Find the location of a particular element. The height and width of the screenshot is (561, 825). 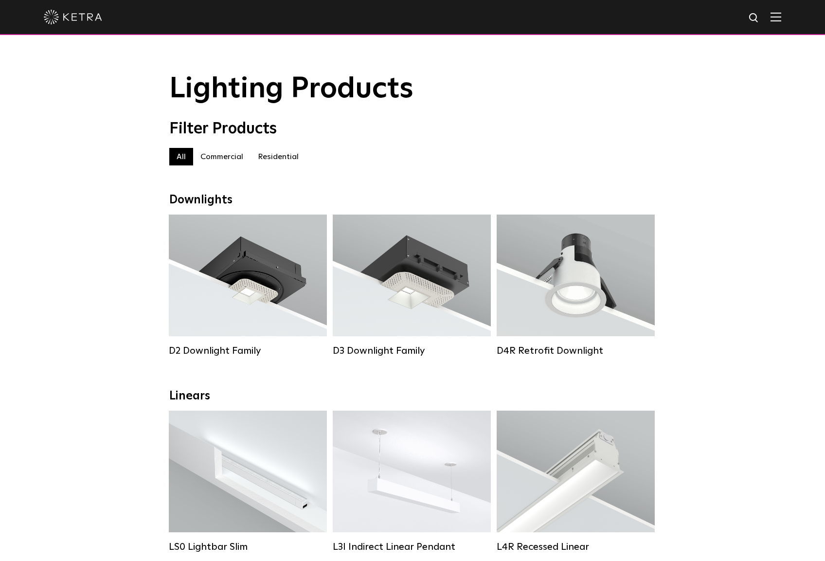

div: LS0 Lightbar Slim is located at coordinates (248, 547).